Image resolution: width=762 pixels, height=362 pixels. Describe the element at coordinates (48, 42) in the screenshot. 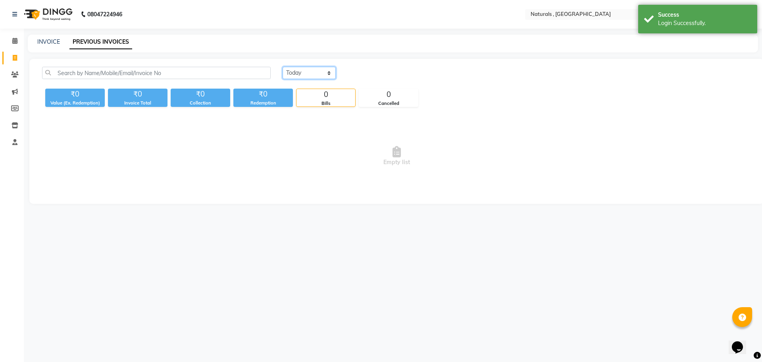

I see `a: INVOICE` at that location.